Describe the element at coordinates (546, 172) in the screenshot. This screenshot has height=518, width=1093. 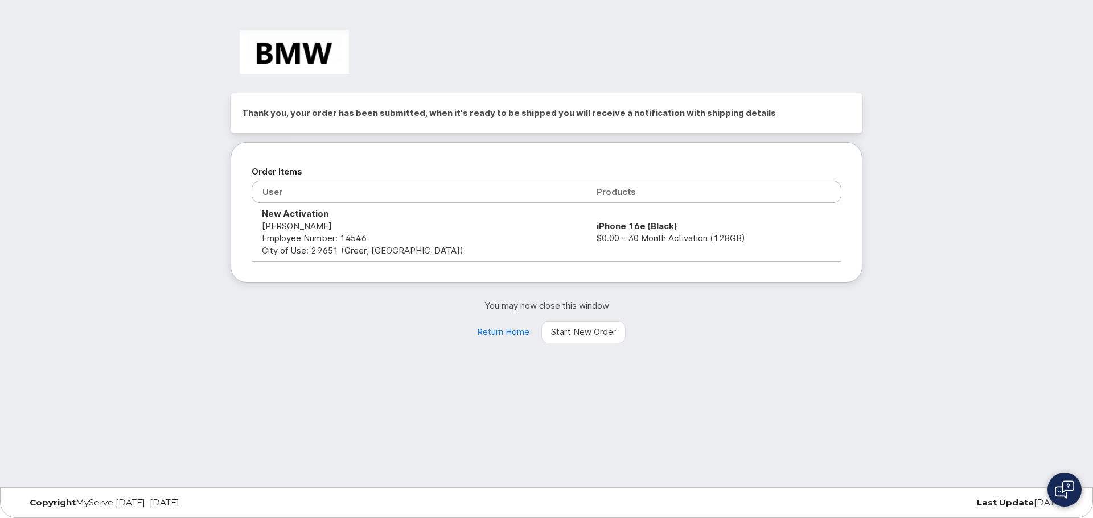
I see `h2: Order Items` at that location.